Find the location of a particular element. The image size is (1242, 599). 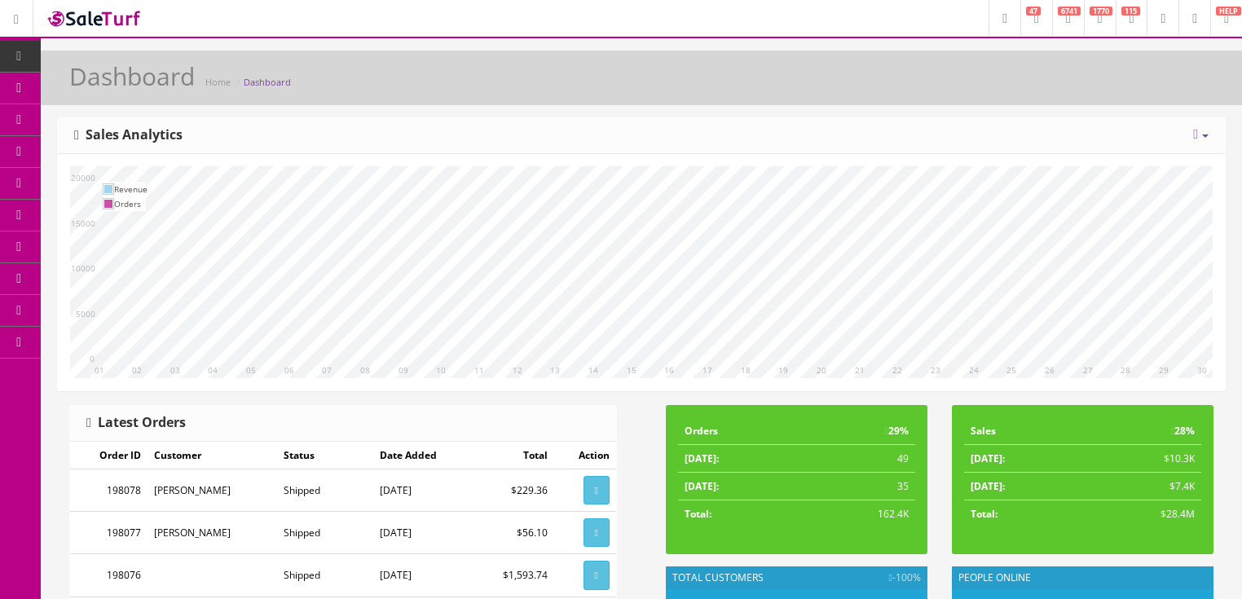

span: HELP is located at coordinates (1228, 11).